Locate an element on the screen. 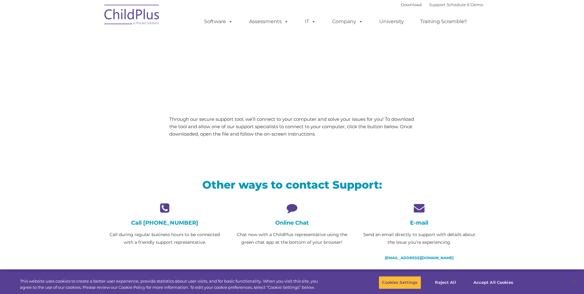 The height and width of the screenshot is (294, 584). a: Training Scramble!! is located at coordinates (443, 22).